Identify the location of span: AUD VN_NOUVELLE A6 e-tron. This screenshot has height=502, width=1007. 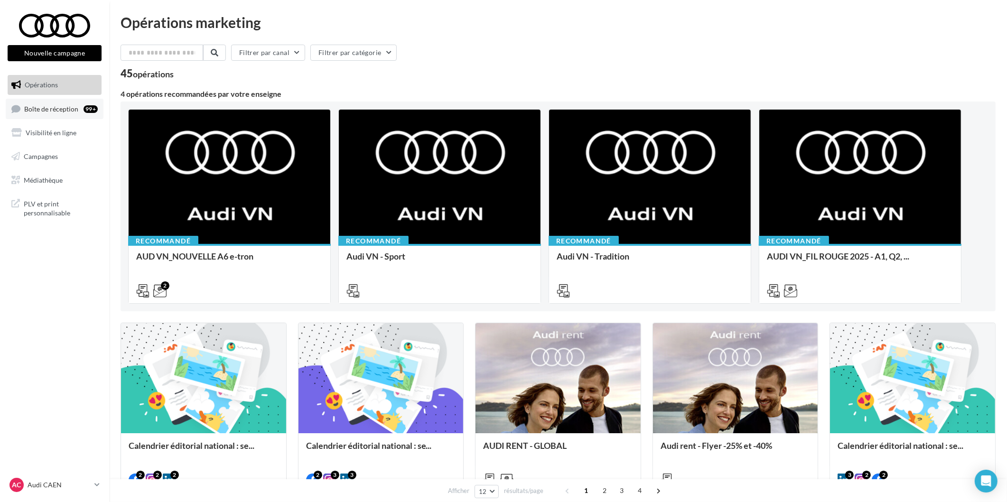
(195, 256).